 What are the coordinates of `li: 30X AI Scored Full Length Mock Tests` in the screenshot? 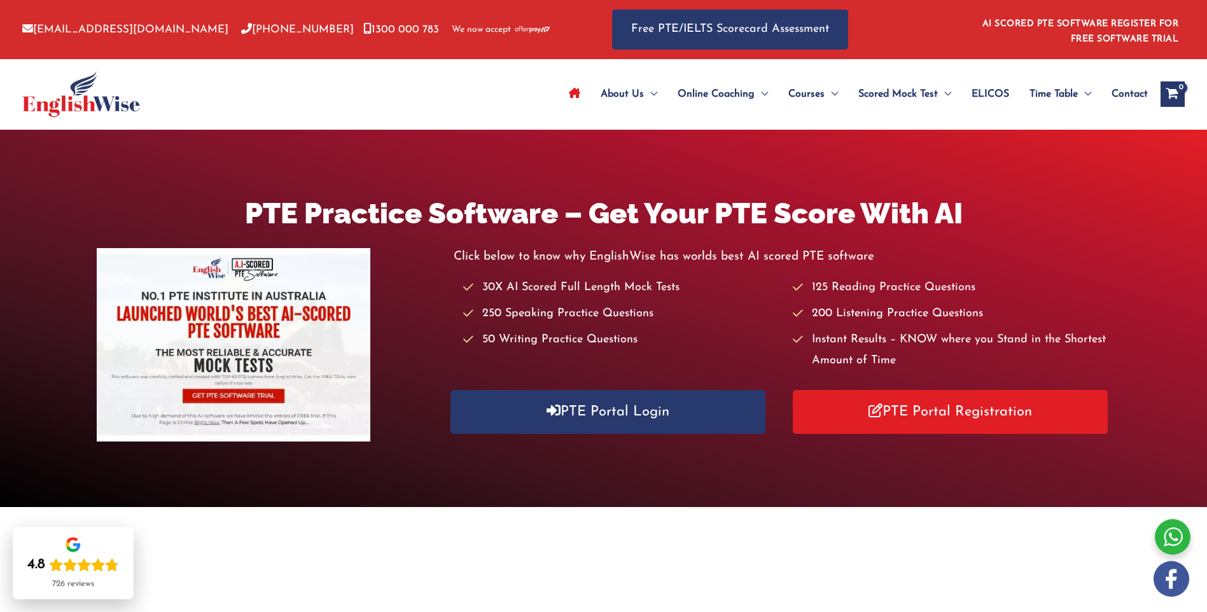 It's located at (622, 288).